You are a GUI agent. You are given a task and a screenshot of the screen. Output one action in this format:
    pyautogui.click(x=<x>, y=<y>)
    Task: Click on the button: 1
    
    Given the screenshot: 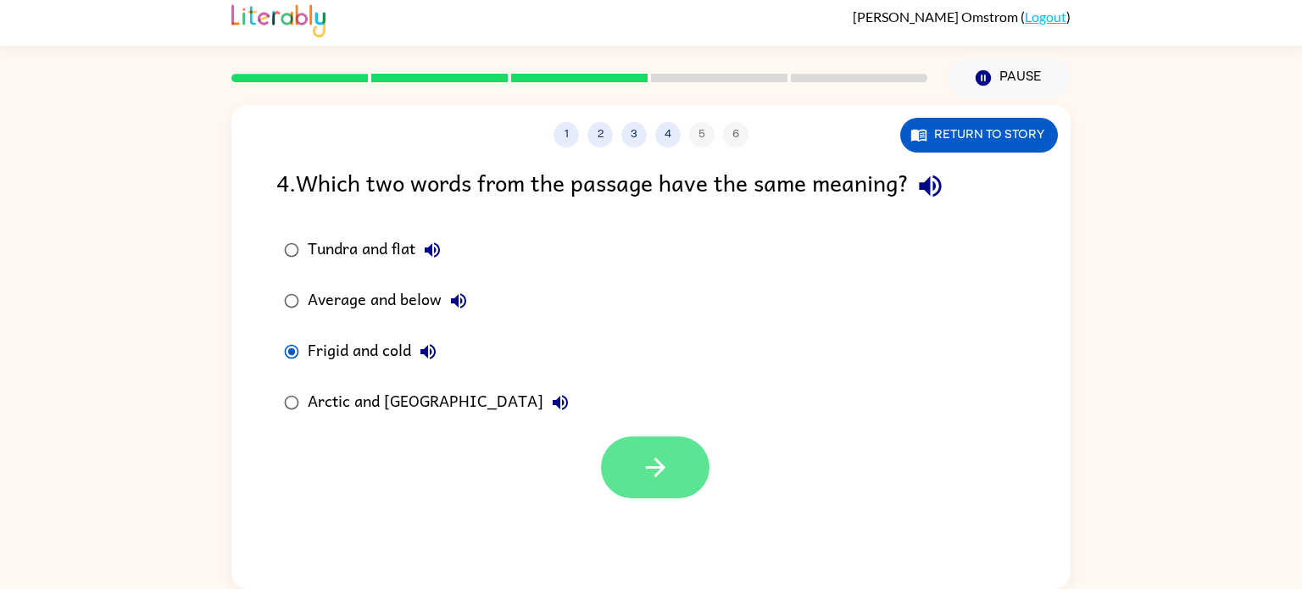 What is the action you would take?
    pyautogui.click(x=566, y=135)
    